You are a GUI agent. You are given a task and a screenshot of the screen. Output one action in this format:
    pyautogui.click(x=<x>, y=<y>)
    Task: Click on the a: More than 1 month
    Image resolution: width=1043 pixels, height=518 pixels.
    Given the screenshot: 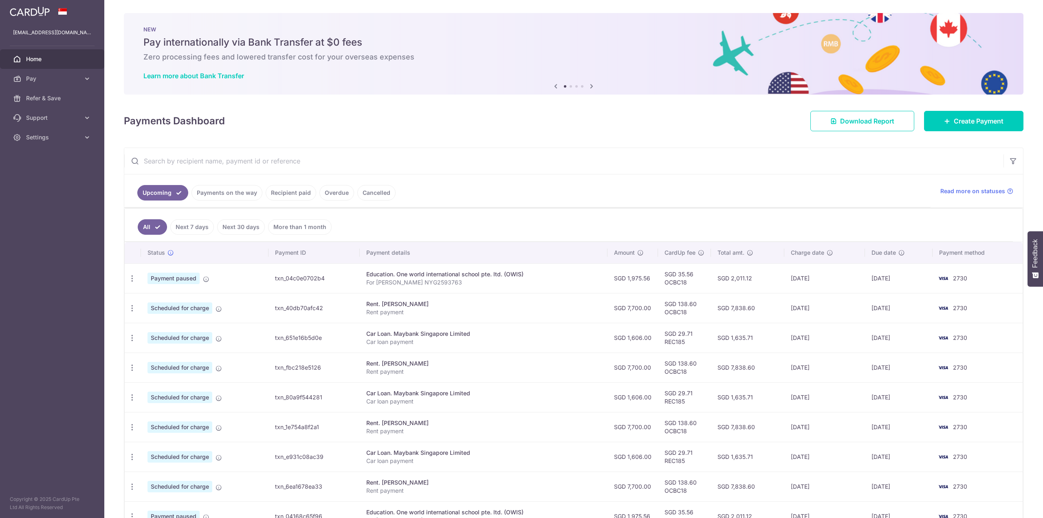 What is the action you would take?
    pyautogui.click(x=300, y=227)
    